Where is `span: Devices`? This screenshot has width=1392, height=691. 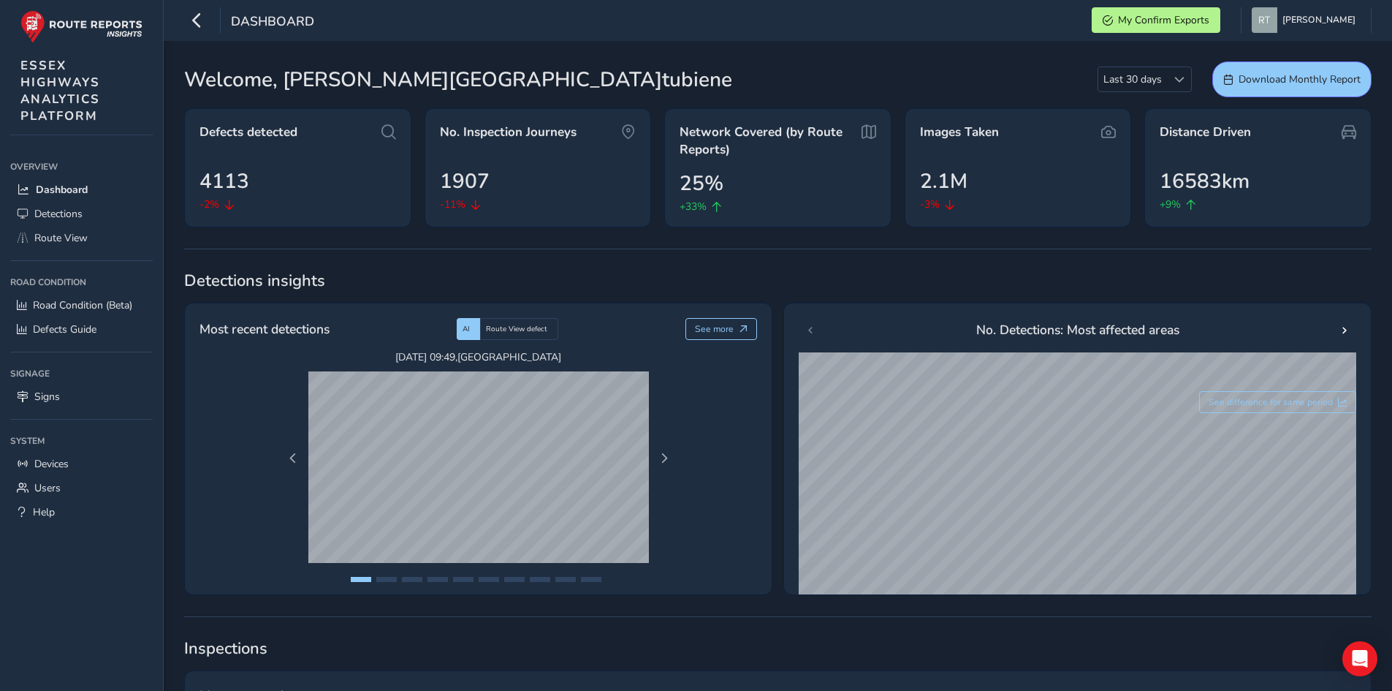
span: Devices is located at coordinates (51, 463).